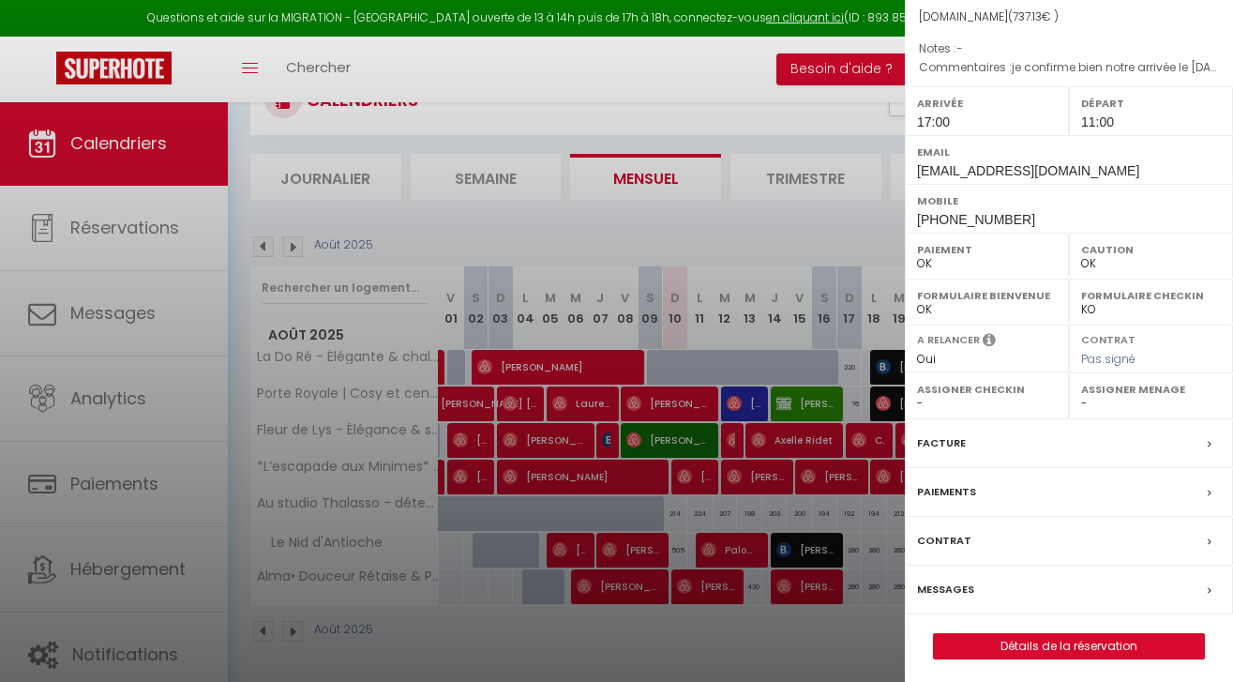  What do you see at coordinates (1151, 249) in the screenshot?
I see `label: Caution` at bounding box center [1151, 249].